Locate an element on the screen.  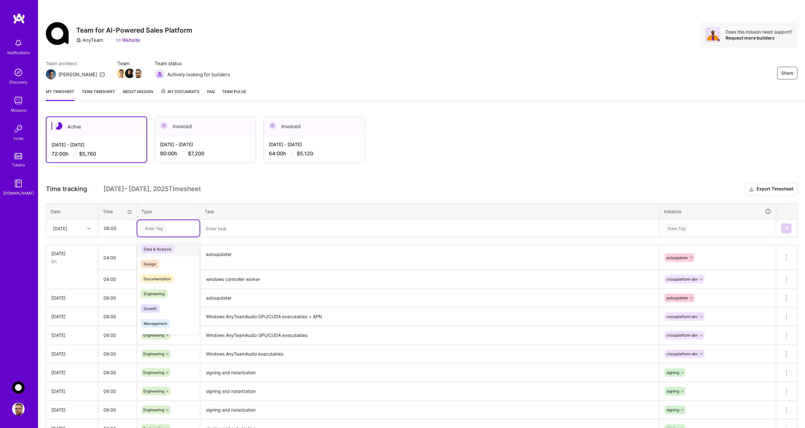
a: Team timesheet is located at coordinates (98, 95).